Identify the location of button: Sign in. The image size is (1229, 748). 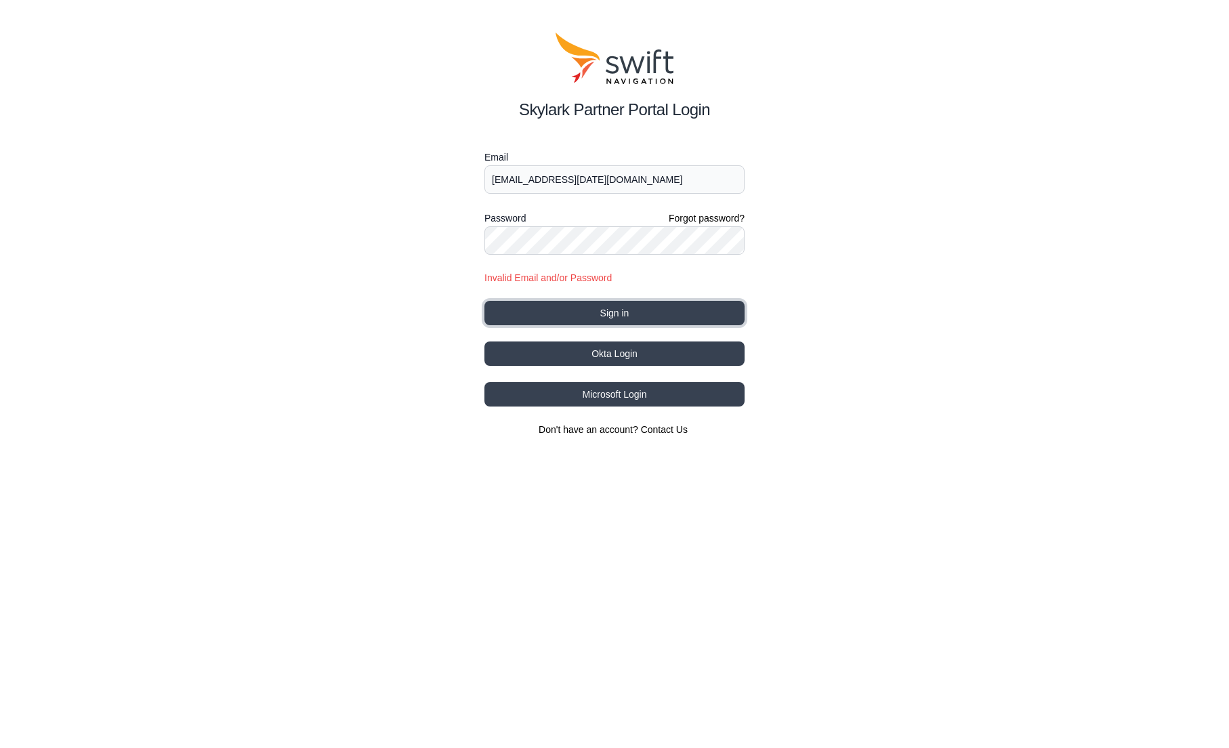
(614, 313).